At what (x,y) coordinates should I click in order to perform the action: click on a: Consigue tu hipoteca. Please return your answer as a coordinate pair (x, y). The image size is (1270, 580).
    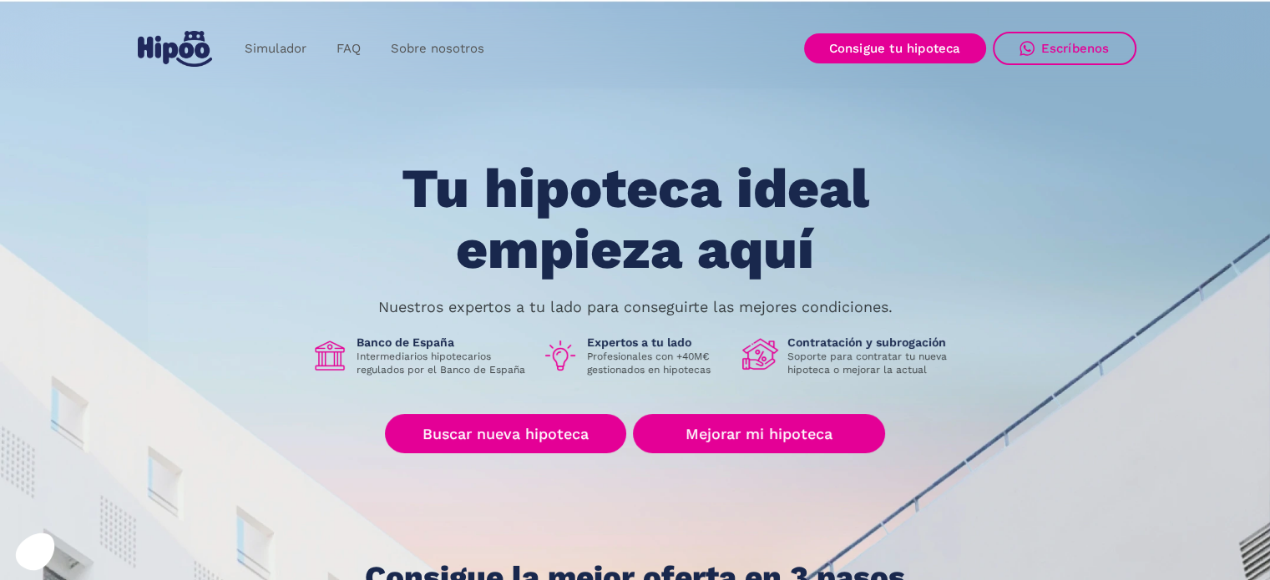
    Looking at the image, I should click on (895, 48).